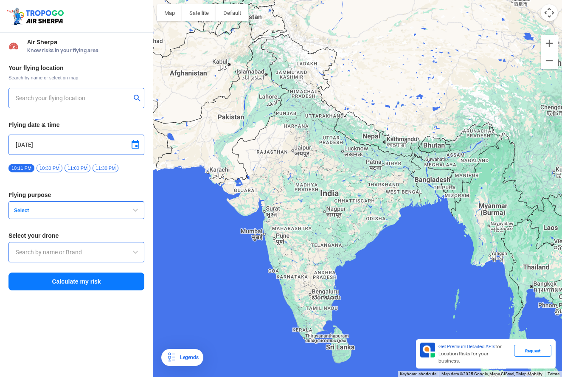  I want to click on span: Air Sherpa, so click(86, 42).